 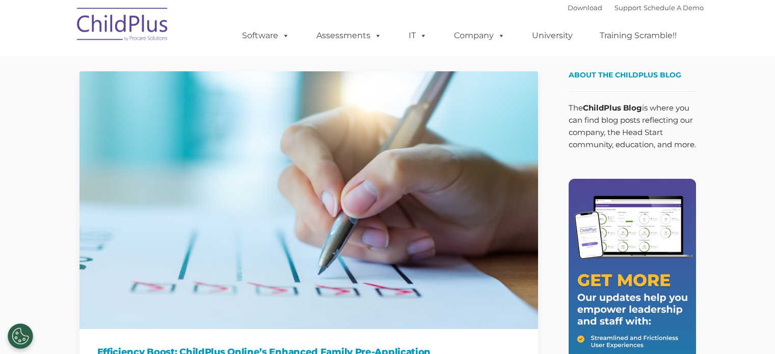 I want to click on a: Software, so click(x=266, y=36).